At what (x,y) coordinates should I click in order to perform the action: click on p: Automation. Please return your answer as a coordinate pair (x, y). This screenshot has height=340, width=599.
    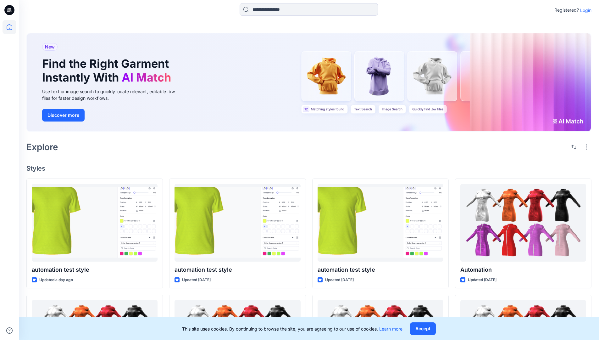
    Looking at the image, I should click on (524, 270).